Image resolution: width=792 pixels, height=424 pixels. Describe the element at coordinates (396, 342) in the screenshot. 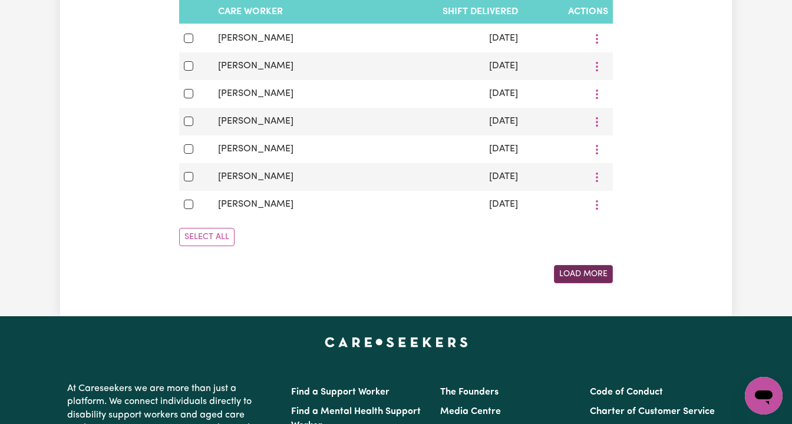

I see `a: Careseekers home page` at that location.